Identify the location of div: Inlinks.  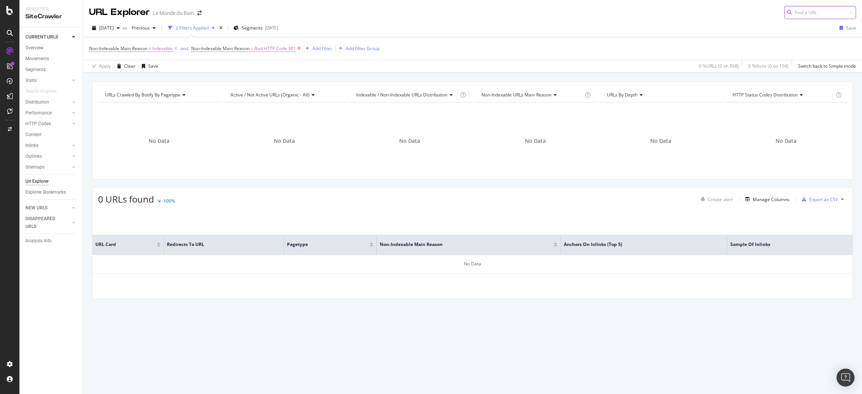
(32, 145).